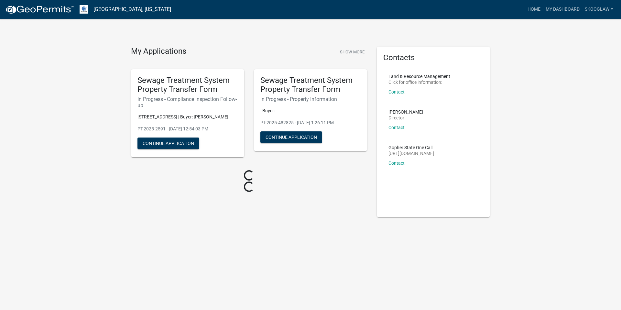  Describe the element at coordinates (188, 102) in the screenshot. I see `h6: In Progress - Compliance Inspection Follow-up` at that location.